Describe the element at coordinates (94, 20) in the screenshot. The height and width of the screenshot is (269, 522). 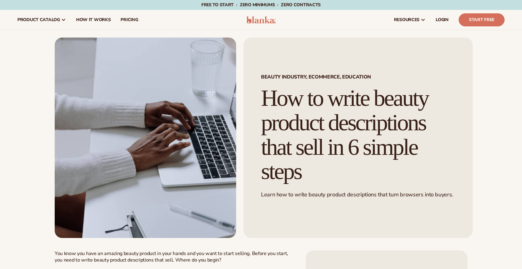
I see `span: How It Works` at that location.